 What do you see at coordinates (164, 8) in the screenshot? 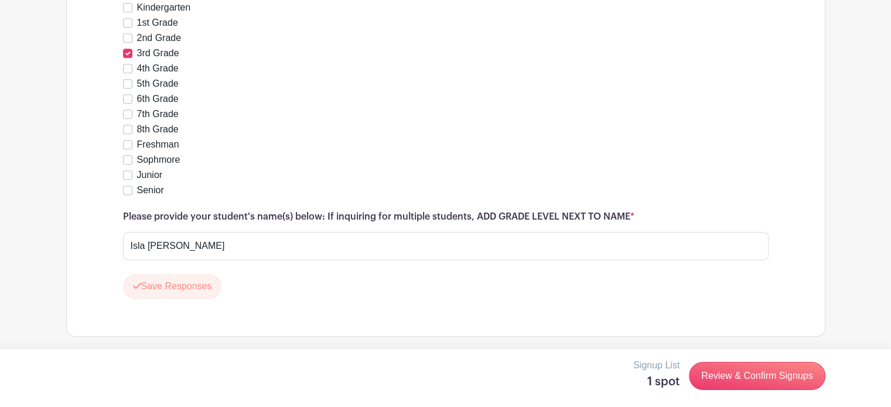
I see `label: Kindergarten` at bounding box center [164, 8].